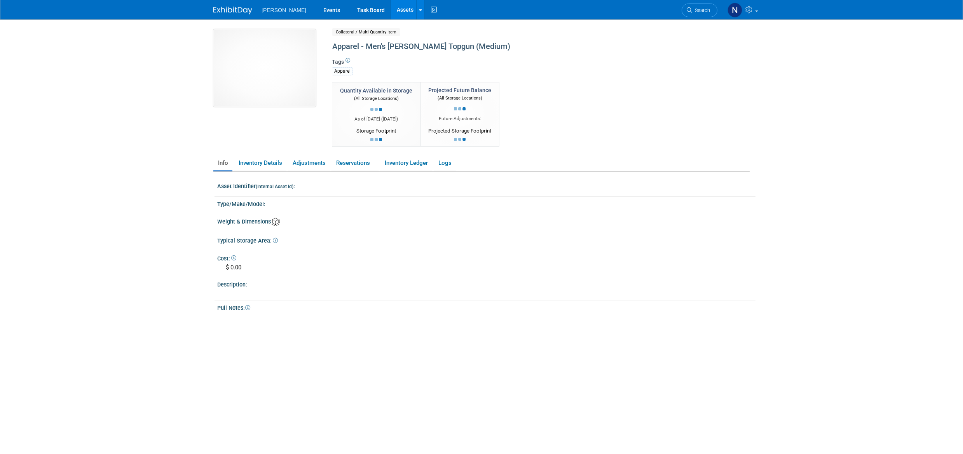 The width and height of the screenshot is (963, 454). I want to click on div: Projected Future Balance, so click(460, 90).